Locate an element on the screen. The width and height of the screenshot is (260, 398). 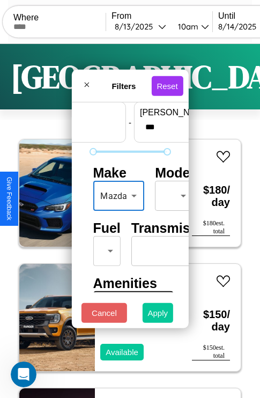
h3: $ 150 / day is located at coordinates (211, 321).